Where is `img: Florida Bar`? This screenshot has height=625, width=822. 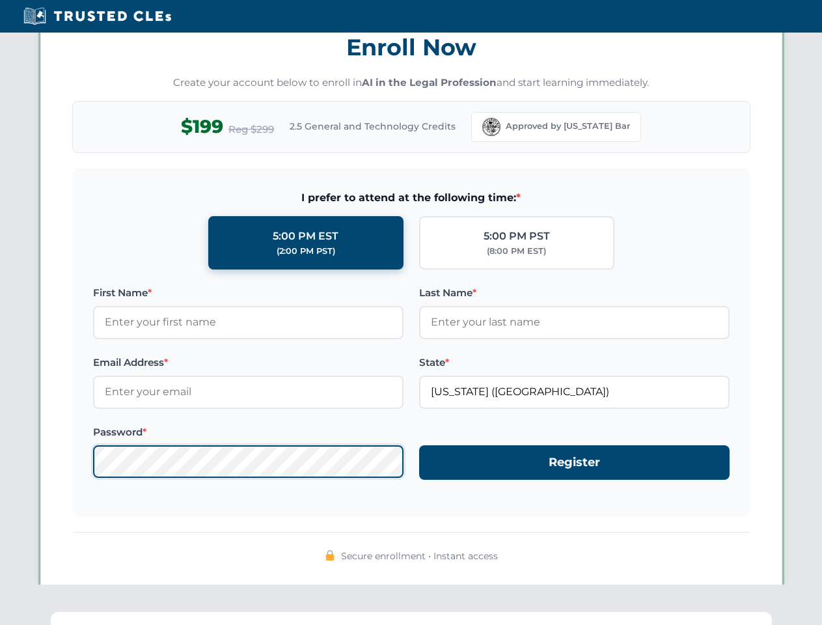 img: Florida Bar is located at coordinates (492, 127).